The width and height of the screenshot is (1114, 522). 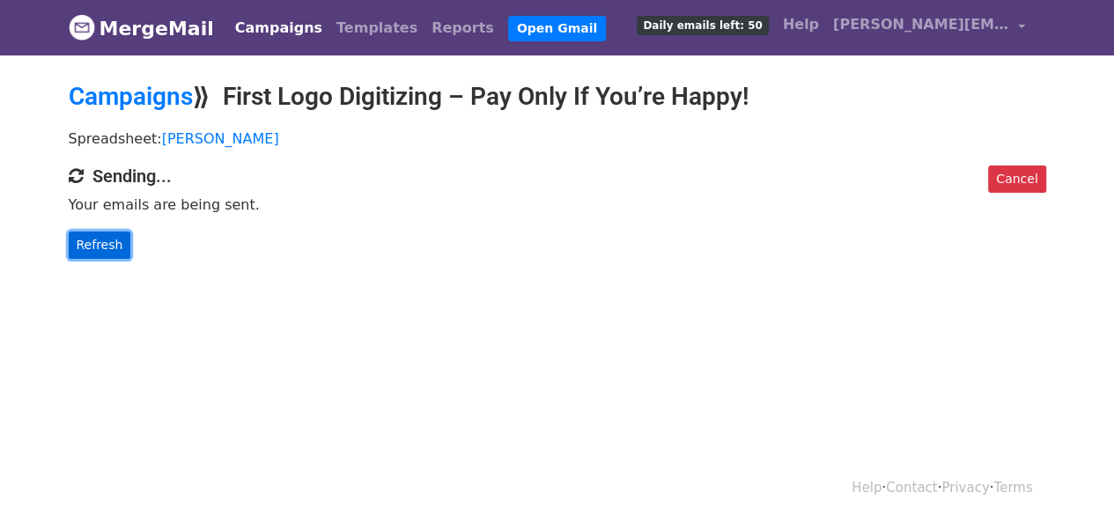 What do you see at coordinates (557, 97) in the screenshot?
I see `h2: ⟫ First Logo Digitizing – Pay Only If You’re Happy!` at bounding box center [557, 97].